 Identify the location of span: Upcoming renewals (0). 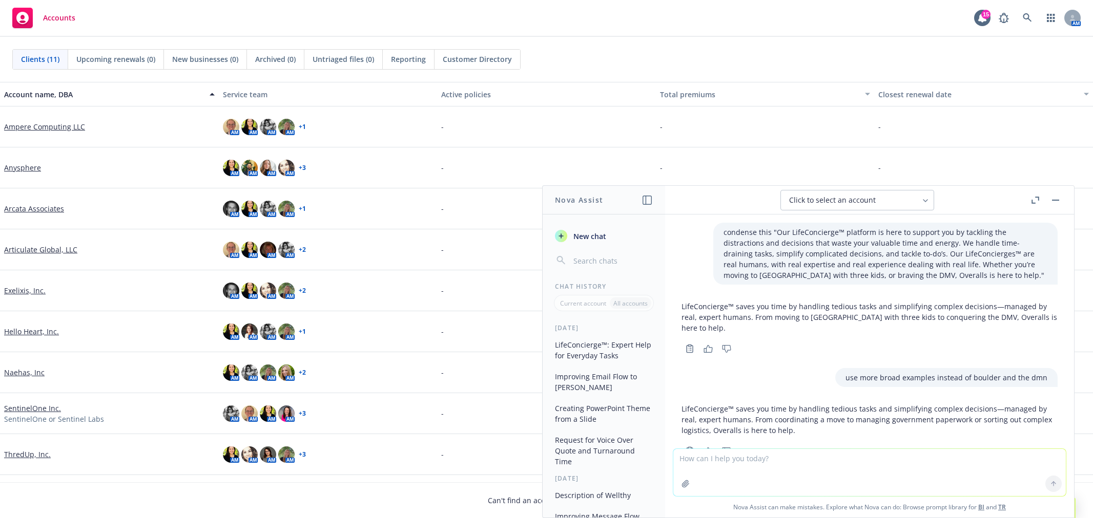
(116, 59).